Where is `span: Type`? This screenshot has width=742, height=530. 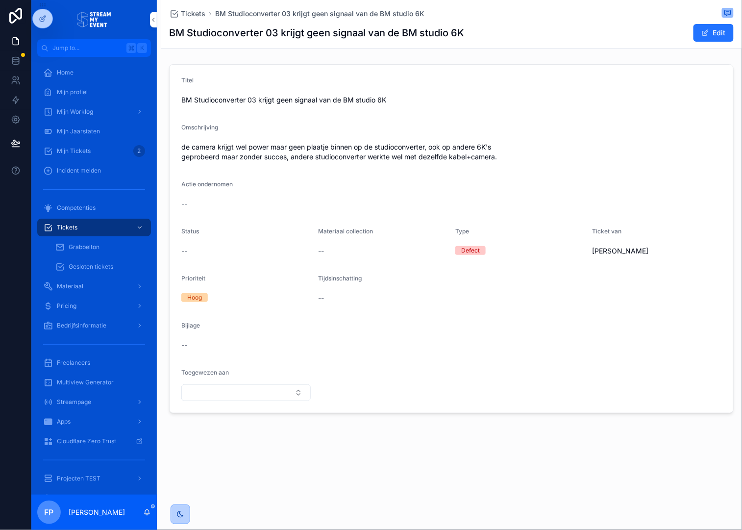 span: Type is located at coordinates (462, 231).